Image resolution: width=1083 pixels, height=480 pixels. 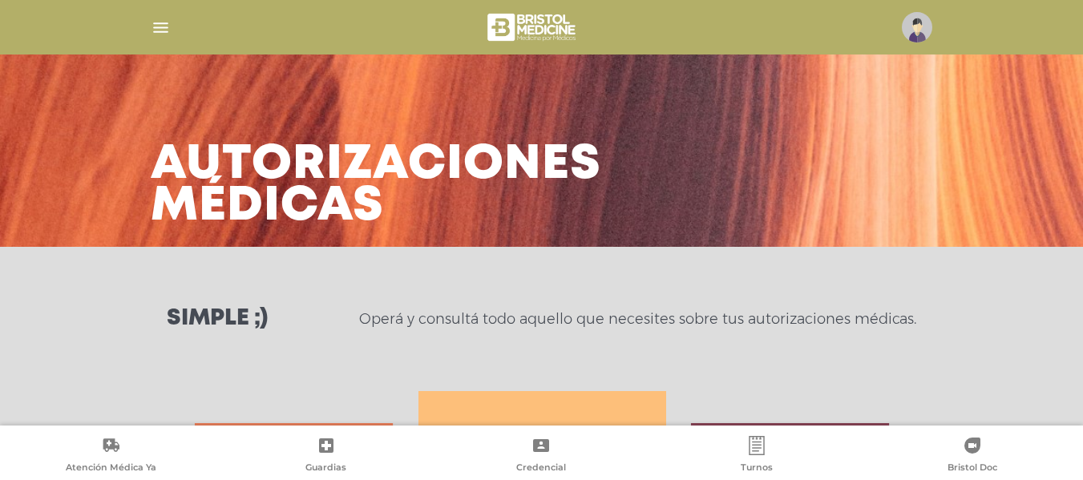 What do you see at coordinates (111, 456) in the screenshot?
I see `a: Atención Médica Ya` at bounding box center [111, 456].